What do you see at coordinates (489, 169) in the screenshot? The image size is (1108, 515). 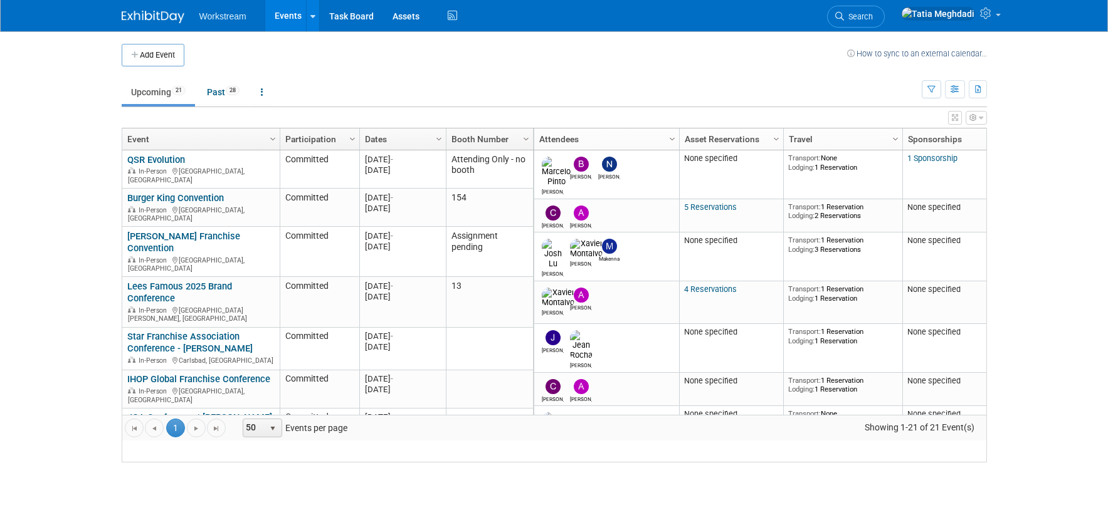 I see `td: Attending Only - no booth` at bounding box center [489, 169].